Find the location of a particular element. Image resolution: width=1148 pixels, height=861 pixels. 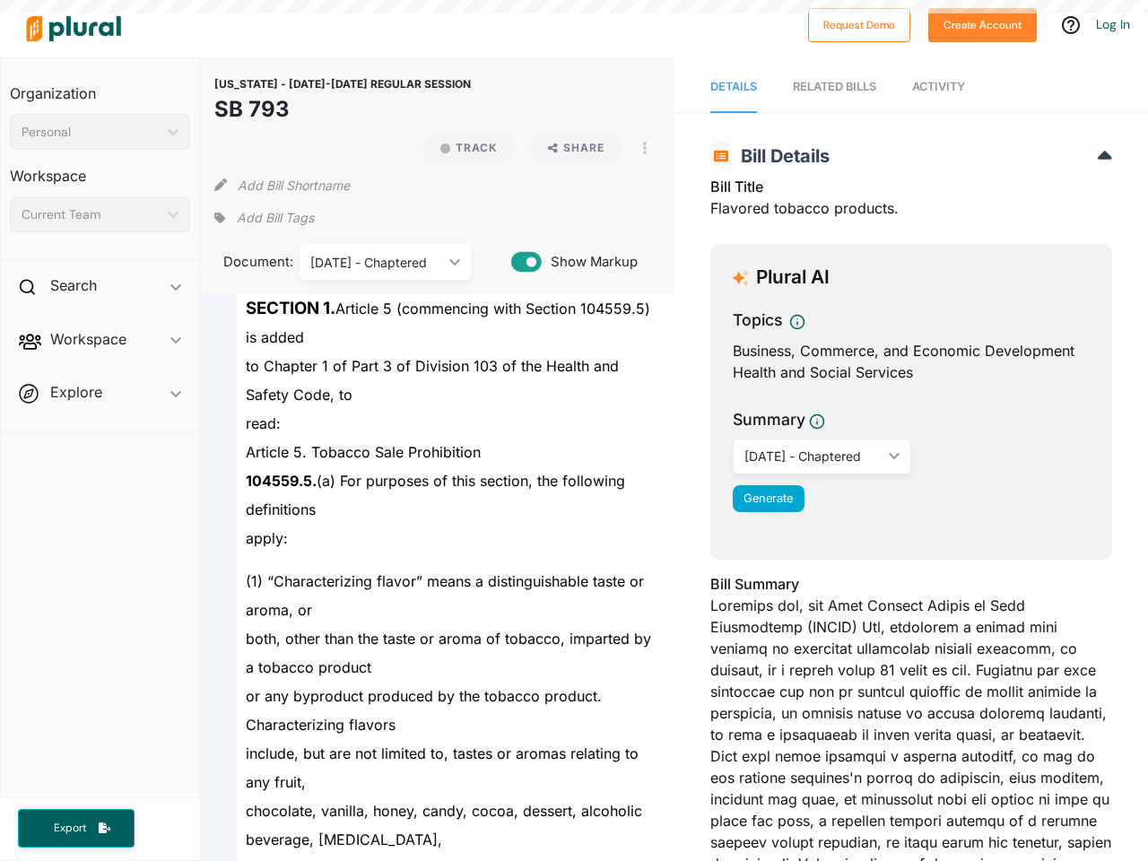

button: Export is located at coordinates (76, 828).